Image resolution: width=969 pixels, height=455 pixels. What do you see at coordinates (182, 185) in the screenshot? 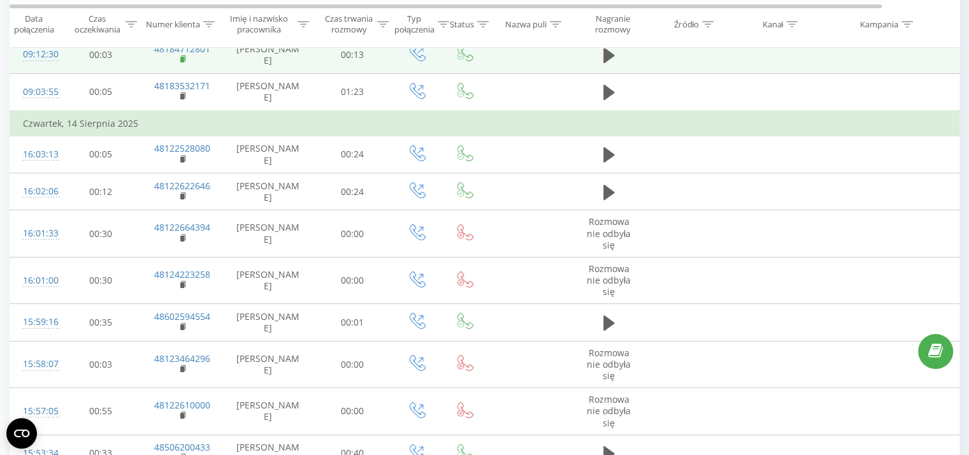
I see `a: 48122622646` at bounding box center [182, 185].